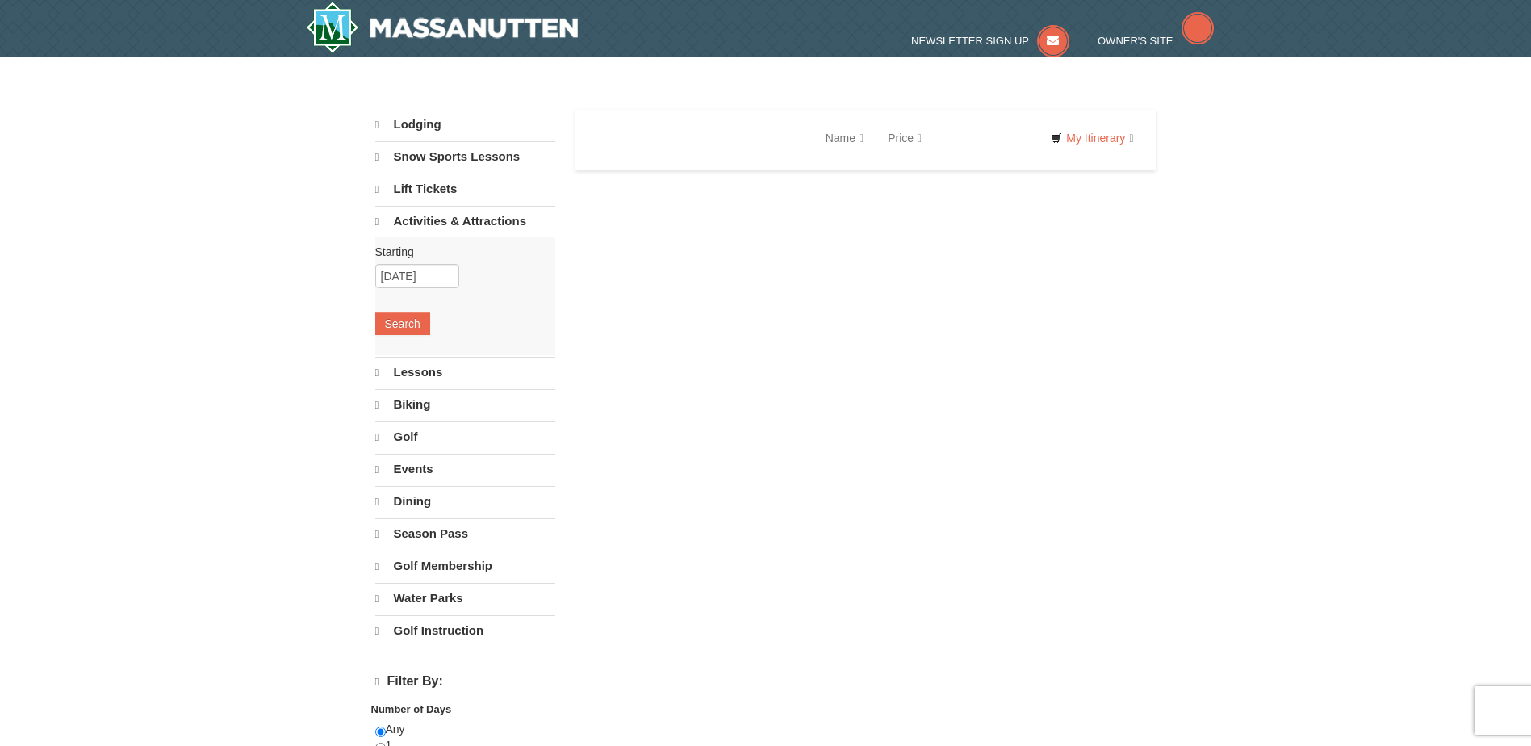 The height and width of the screenshot is (746, 1531). What do you see at coordinates (465, 630) in the screenshot?
I see `a: Golf Instruction` at bounding box center [465, 630].